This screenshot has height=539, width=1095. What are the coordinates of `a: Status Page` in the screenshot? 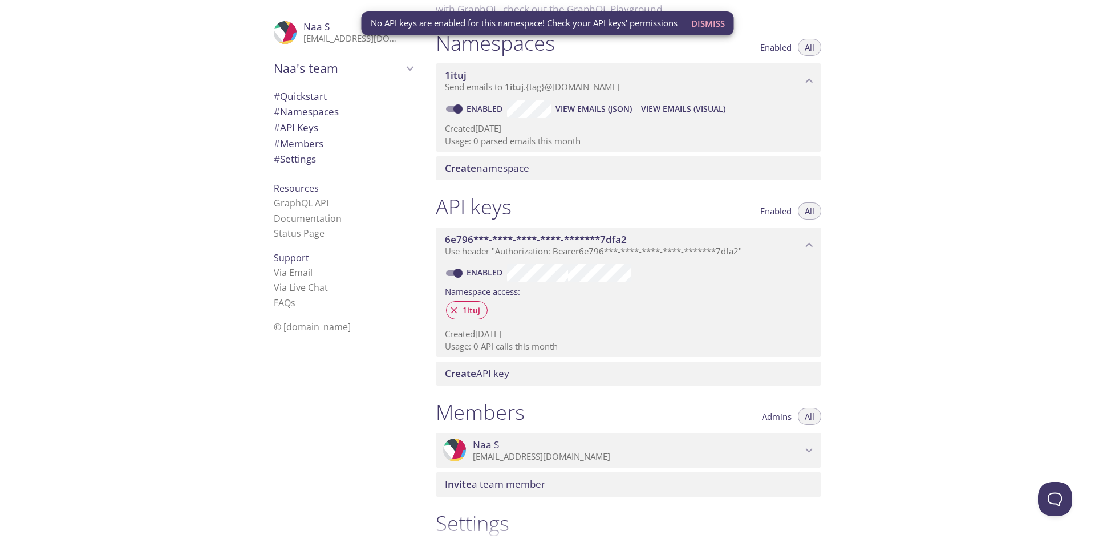 It's located at (299, 233).